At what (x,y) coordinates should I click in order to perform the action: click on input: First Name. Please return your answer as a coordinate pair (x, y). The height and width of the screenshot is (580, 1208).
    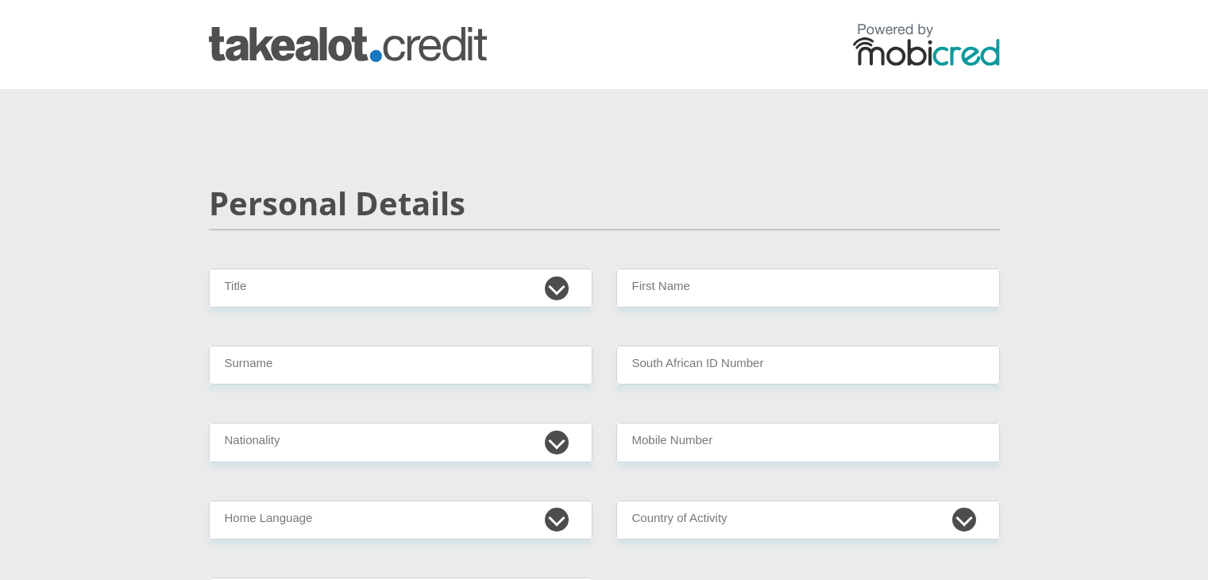
    Looking at the image, I should click on (808, 288).